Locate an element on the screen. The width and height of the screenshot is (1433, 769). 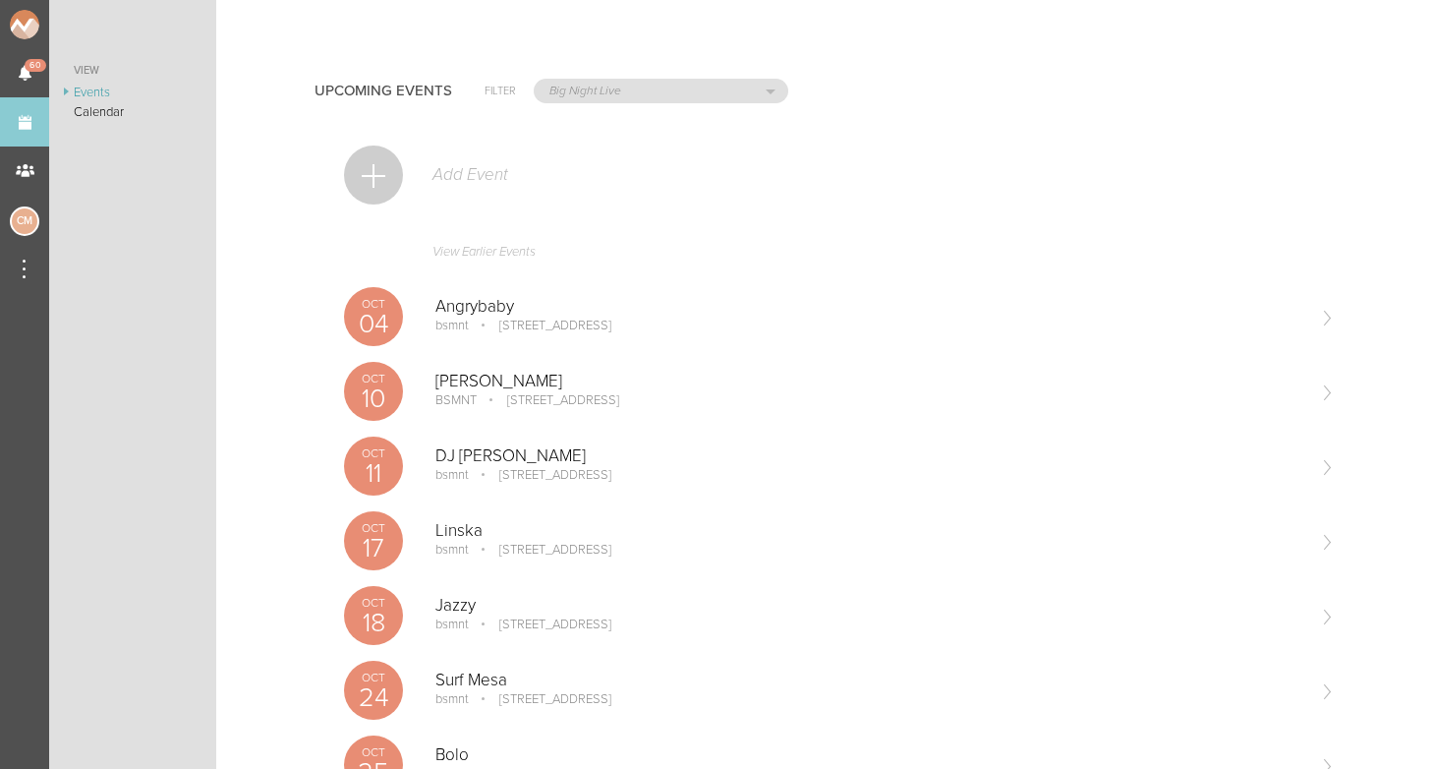
a: Calendar is located at coordinates (133, 112).